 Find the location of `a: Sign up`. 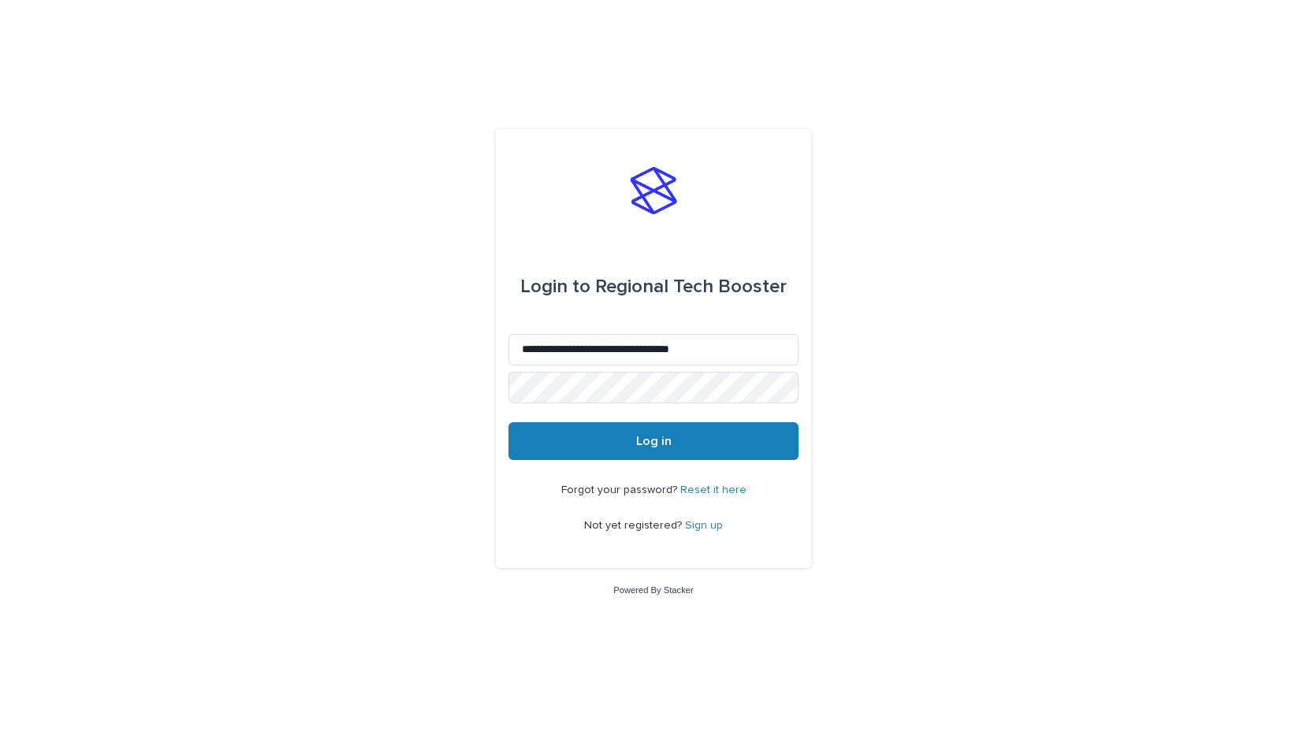

a: Sign up is located at coordinates (704, 526).